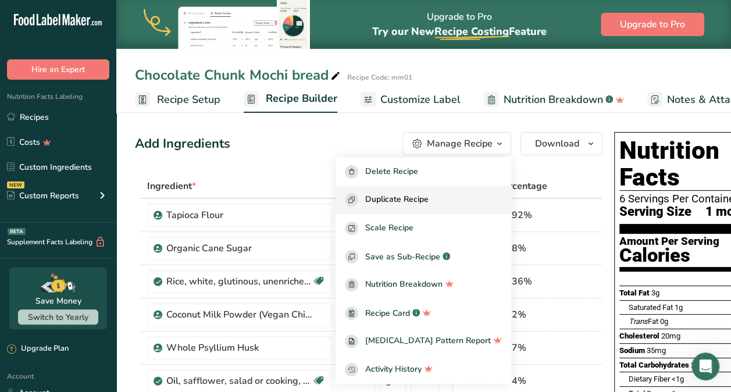 The height and width of the screenshot is (392, 731). I want to click on div: Manage Recipe, so click(459, 144).